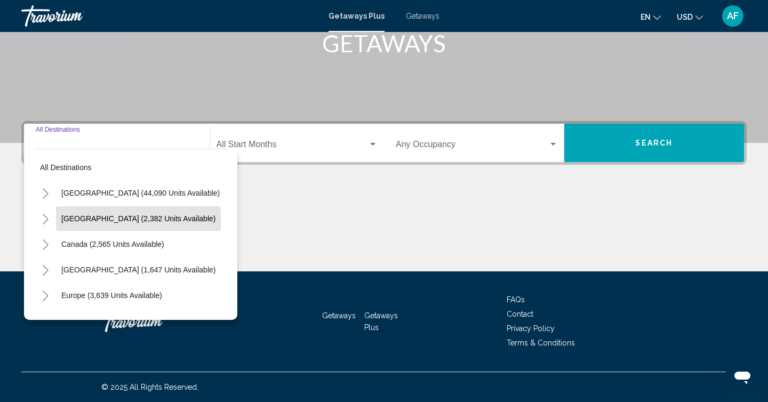  I want to click on span: Terms & Conditions, so click(541, 343).